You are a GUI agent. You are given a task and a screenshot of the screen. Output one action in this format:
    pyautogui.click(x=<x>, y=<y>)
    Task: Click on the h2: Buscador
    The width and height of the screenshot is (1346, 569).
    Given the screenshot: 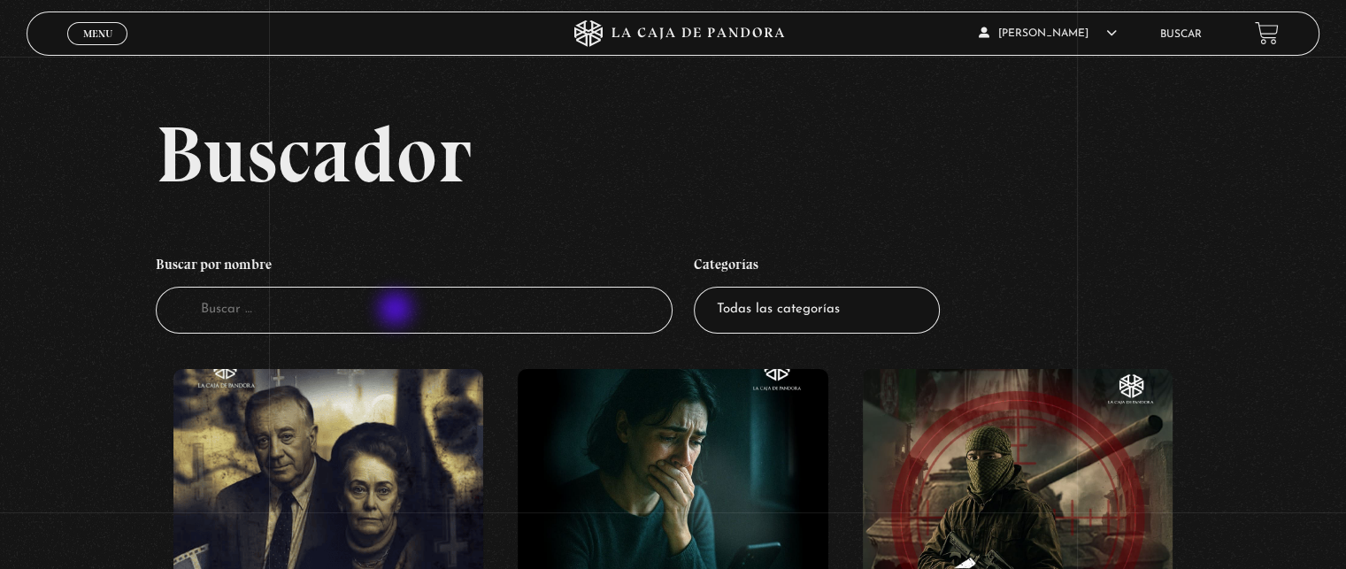 What is the action you would take?
    pyautogui.click(x=737, y=154)
    